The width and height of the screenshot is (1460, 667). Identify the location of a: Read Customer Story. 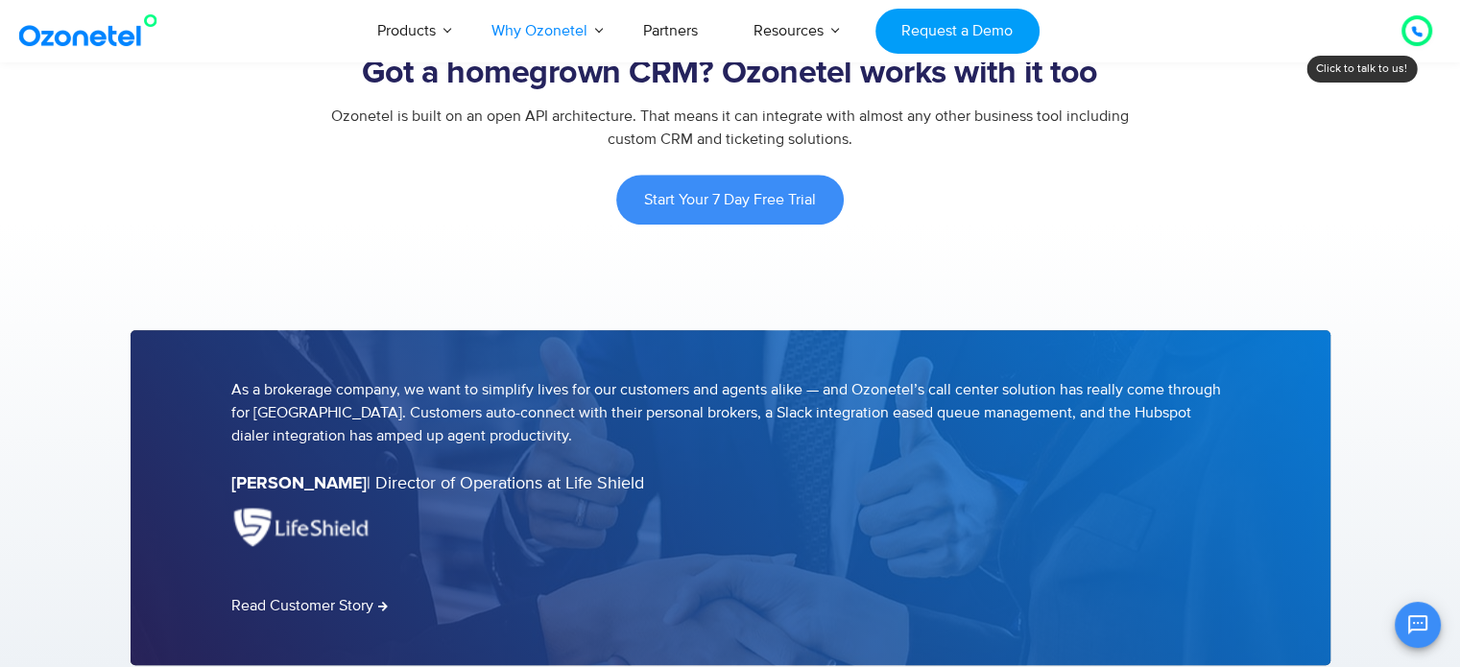
(309, 606).